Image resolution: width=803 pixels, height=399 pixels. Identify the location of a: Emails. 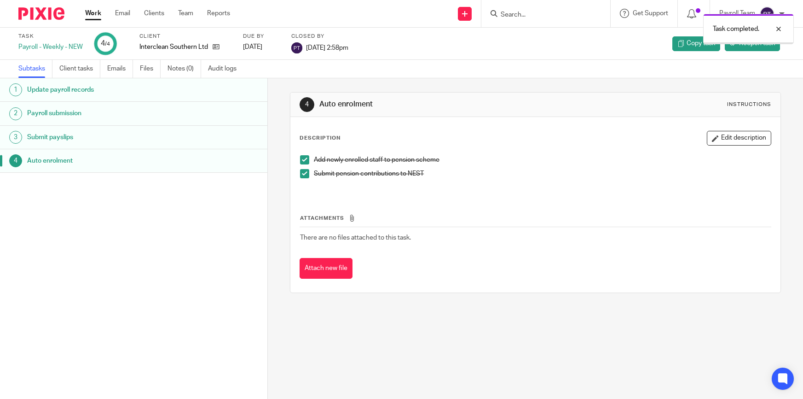
(120, 69).